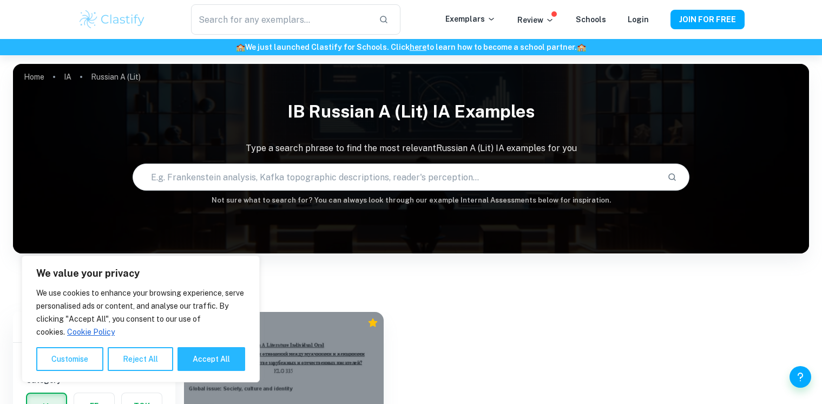  Describe the element at coordinates (411, 111) in the screenshot. I see `h1: IB Russian A (Lit) IA examples` at that location.